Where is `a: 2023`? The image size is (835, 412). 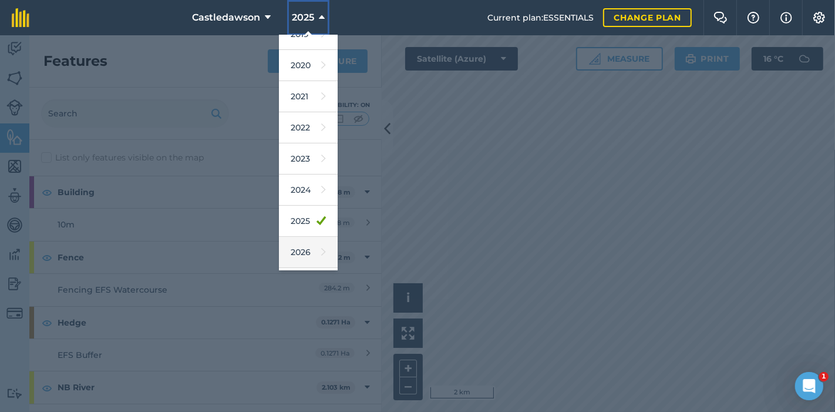 a: 2023 is located at coordinates (308, 159).